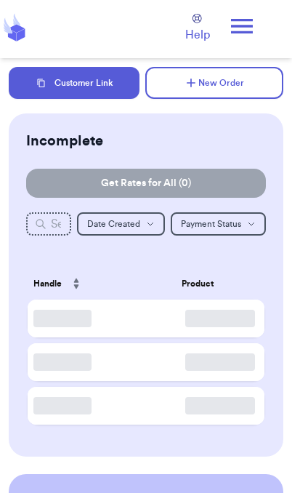 The width and height of the screenshot is (292, 493). Describe the element at coordinates (220, 284) in the screenshot. I see `th: Product` at that location.